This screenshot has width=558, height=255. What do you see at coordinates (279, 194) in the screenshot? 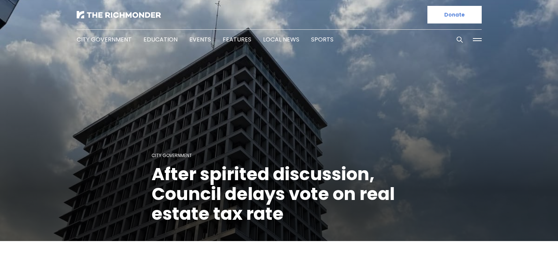
I see `h1: After spirited discussion, Council delays vote on real estate tax rate` at bounding box center [279, 194].